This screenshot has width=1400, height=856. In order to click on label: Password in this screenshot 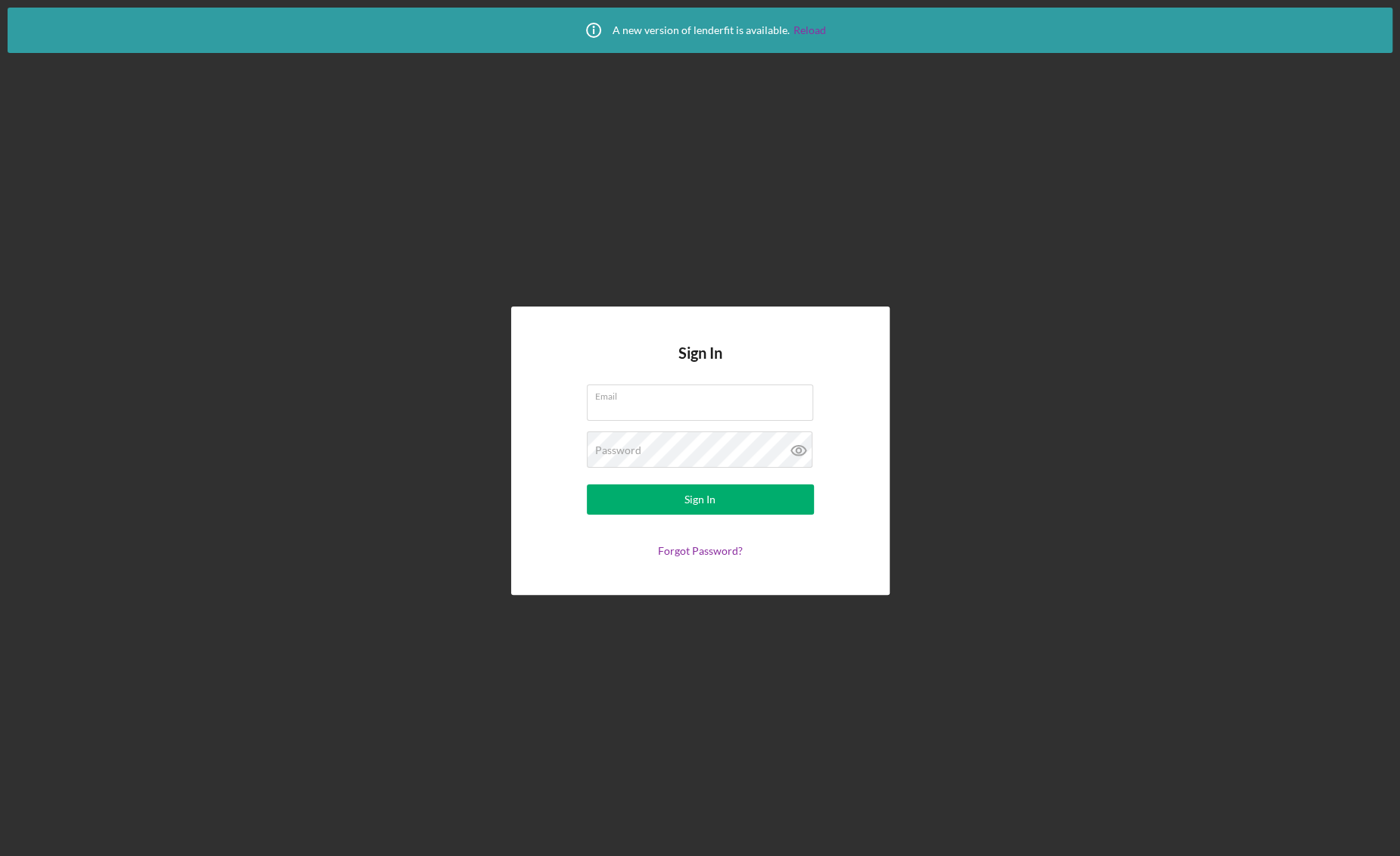, I will do `click(618, 450)`.